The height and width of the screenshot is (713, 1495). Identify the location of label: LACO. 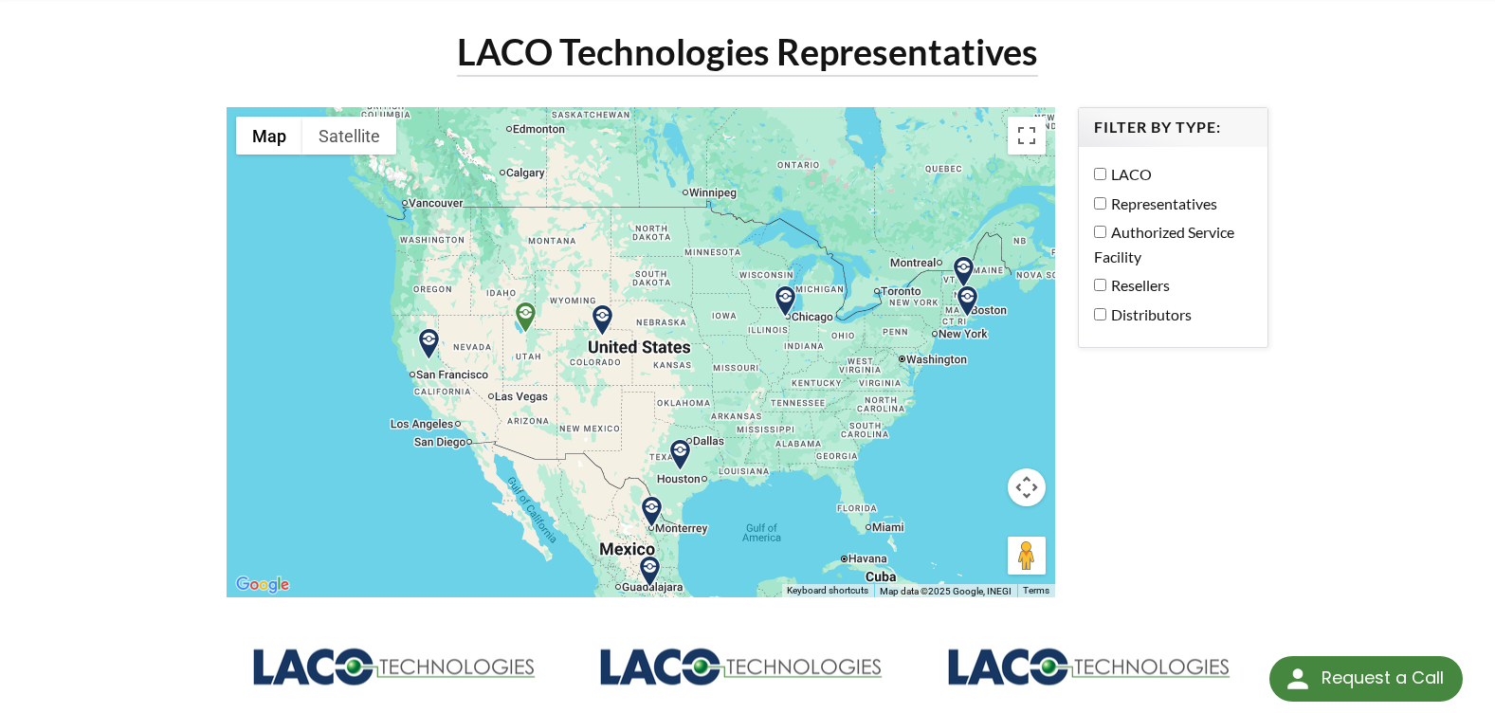
(1168, 174).